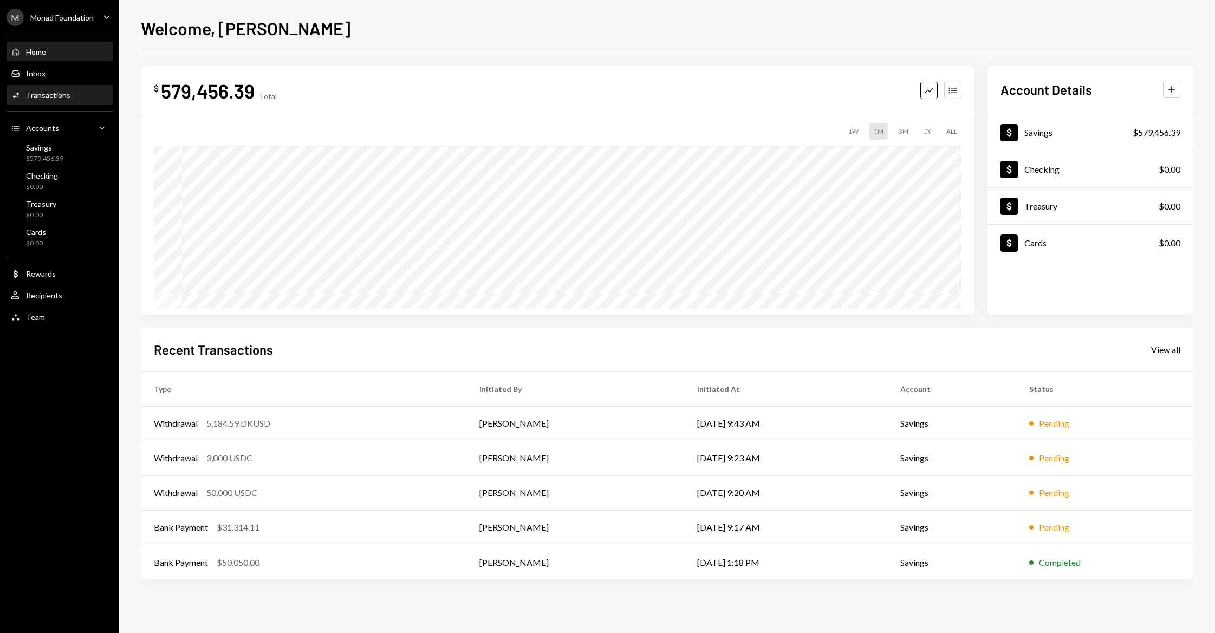 The image size is (1215, 633). I want to click on div: 1W, so click(853, 131).